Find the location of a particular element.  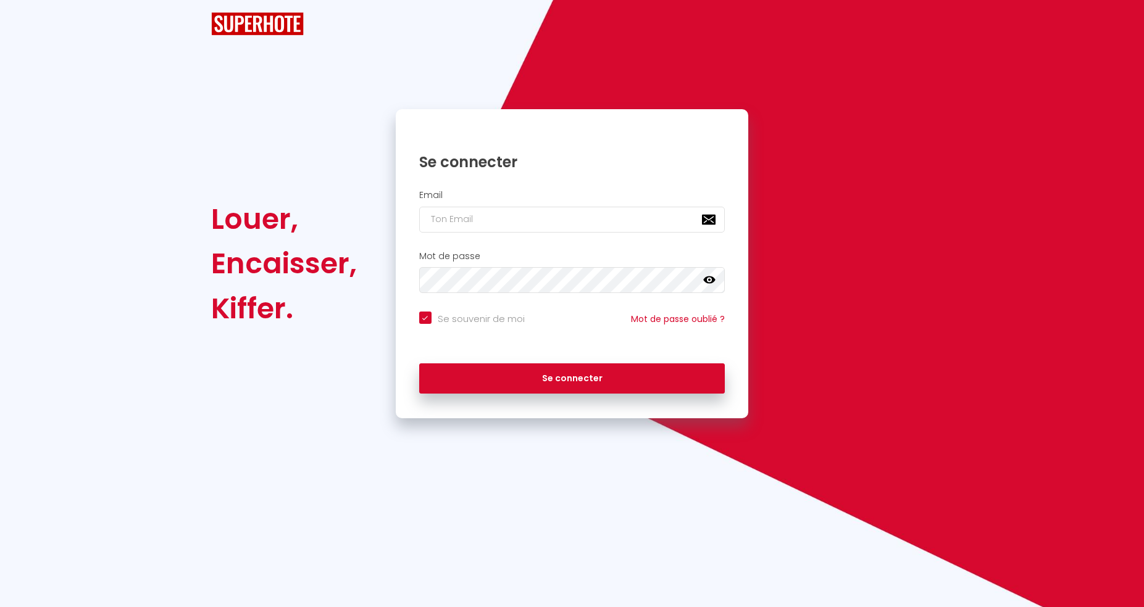

div: Encaisser, is located at coordinates (284, 264).